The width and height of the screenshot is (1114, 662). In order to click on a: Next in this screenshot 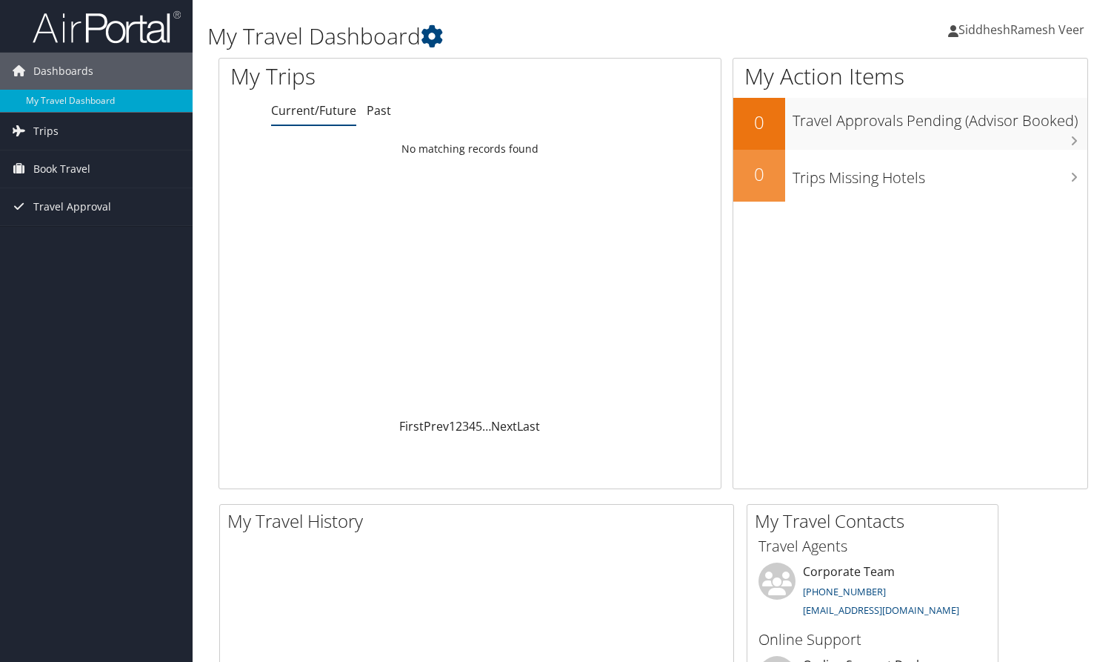, I will do `click(504, 426)`.